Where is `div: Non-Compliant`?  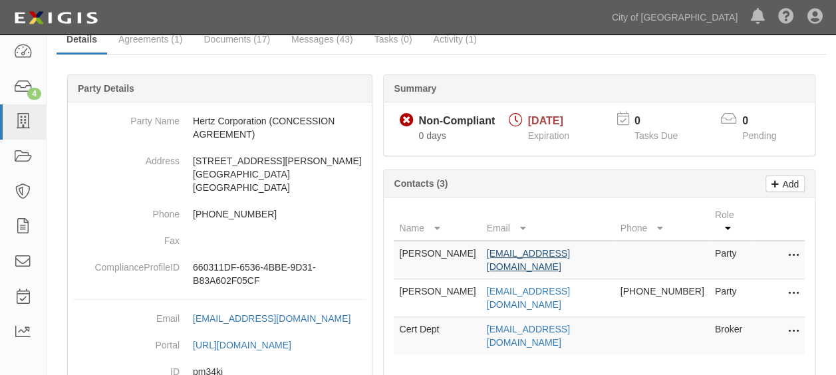
div: Non-Compliant is located at coordinates (456, 121).